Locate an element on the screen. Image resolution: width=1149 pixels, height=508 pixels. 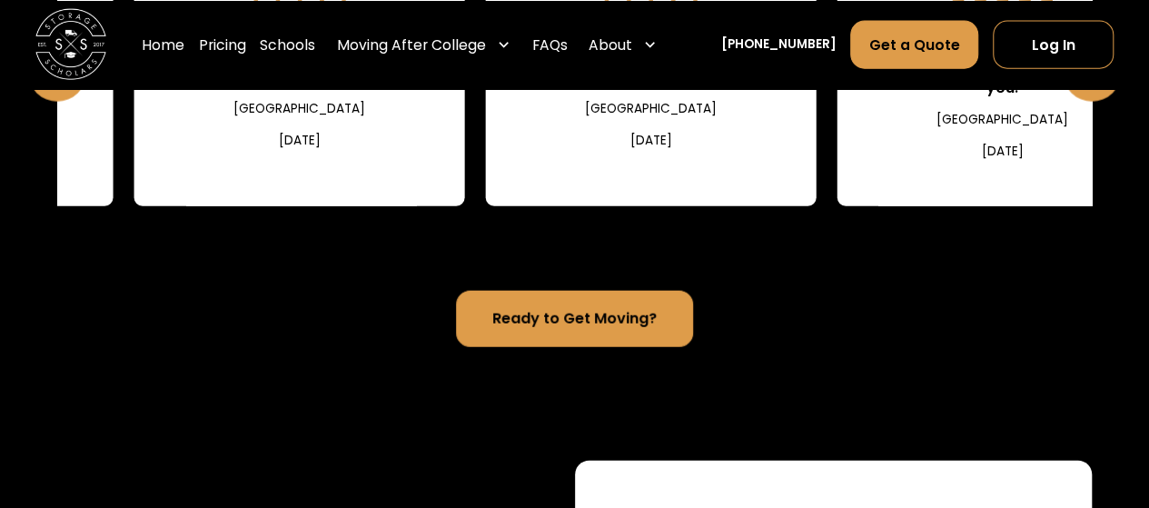
a: Ready to Get Moving? is located at coordinates (574, 318).